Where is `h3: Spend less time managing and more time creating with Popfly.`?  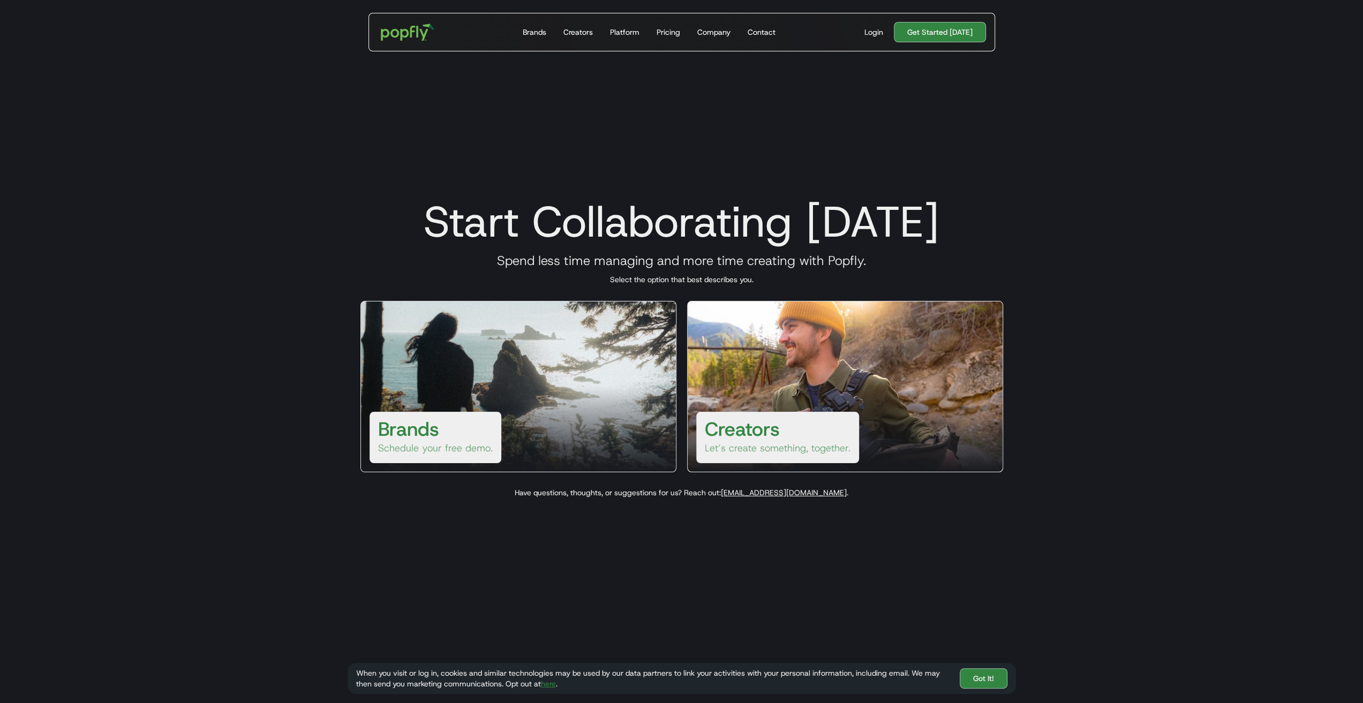 h3: Spend less time managing and more time creating with Popfly. is located at coordinates (682, 261).